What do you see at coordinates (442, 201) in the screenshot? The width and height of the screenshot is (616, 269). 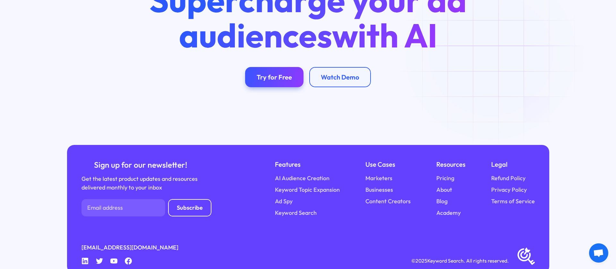 I see `a: Blog` at bounding box center [442, 201].